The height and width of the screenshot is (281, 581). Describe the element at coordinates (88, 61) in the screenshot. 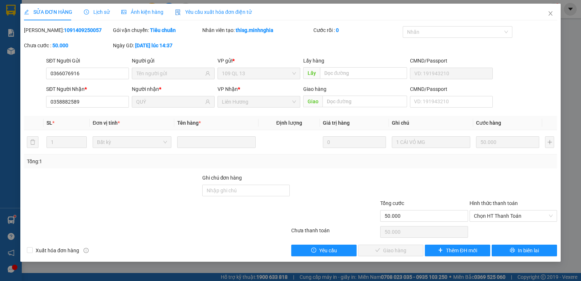

I see `div: SĐT Người Gửi` at that location.